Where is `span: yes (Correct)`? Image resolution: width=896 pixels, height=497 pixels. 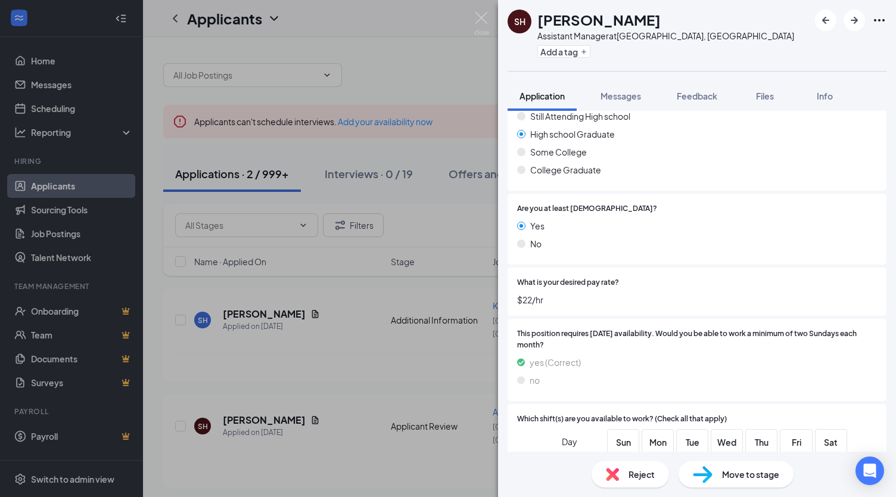
span: yes (Correct) is located at coordinates (555, 362).